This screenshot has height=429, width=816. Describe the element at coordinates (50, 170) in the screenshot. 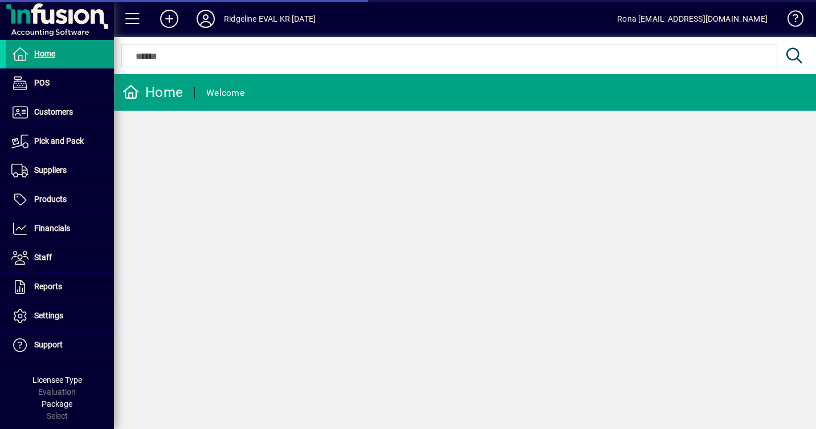

I see `span: Suppliers` at that location.